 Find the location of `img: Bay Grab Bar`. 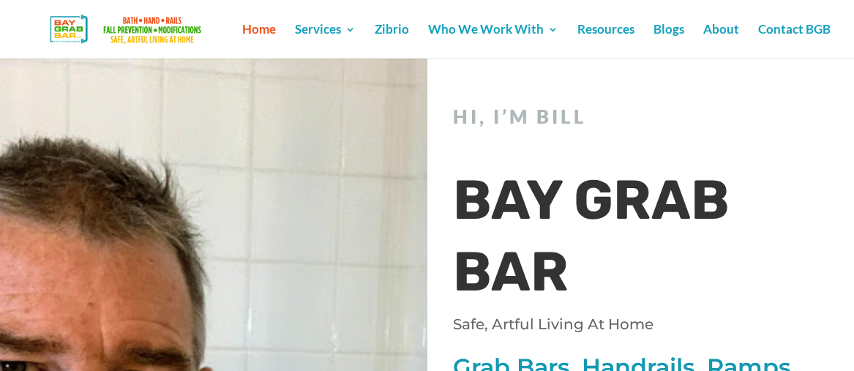

img: Bay Grab Bar is located at coordinates (127, 29).